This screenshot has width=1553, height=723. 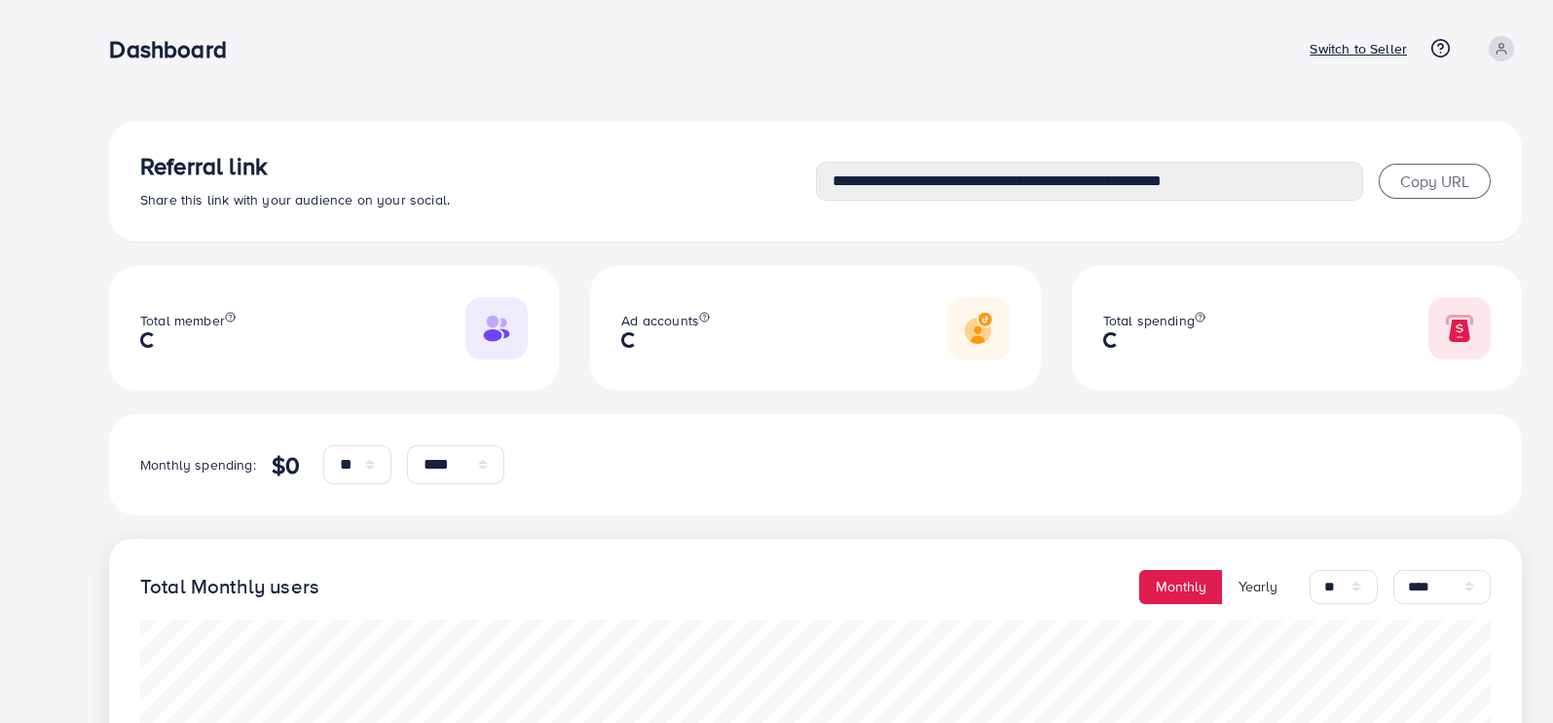 What do you see at coordinates (1181, 586) in the screenshot?
I see `button: Monthly` at bounding box center [1181, 586].